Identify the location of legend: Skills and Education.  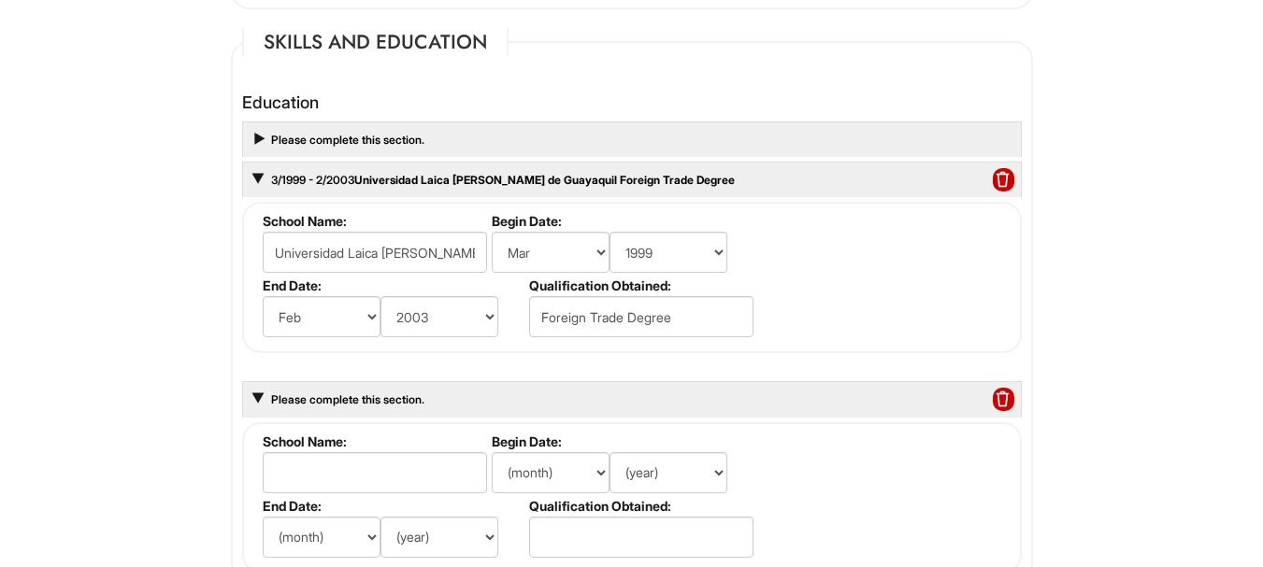
(375, 42).